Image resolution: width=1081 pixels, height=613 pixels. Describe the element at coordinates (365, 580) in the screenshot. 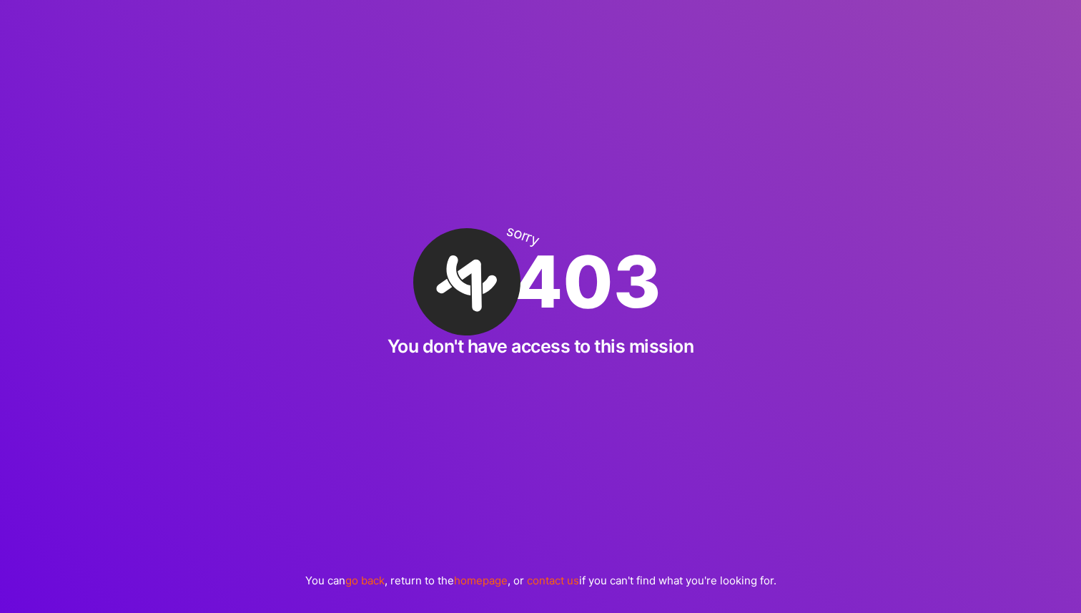

I see `a: go back` at that location.